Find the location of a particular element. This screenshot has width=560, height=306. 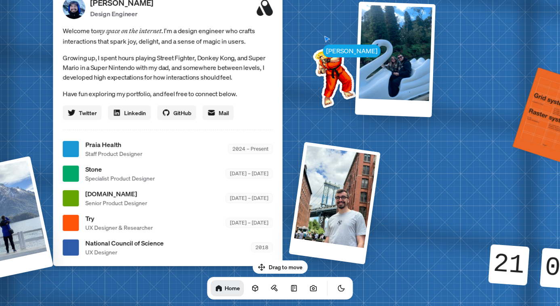

div: 2018 is located at coordinates (262, 247).